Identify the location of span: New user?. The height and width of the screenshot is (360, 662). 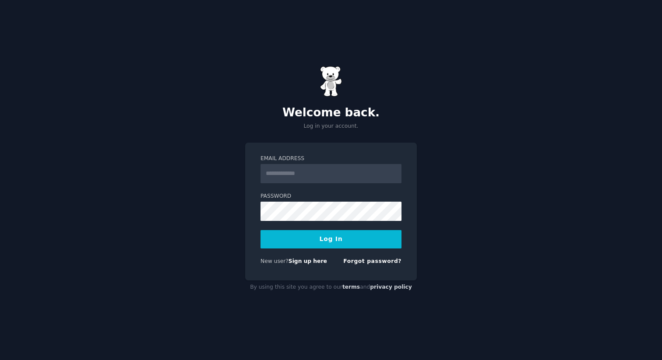
(275, 261).